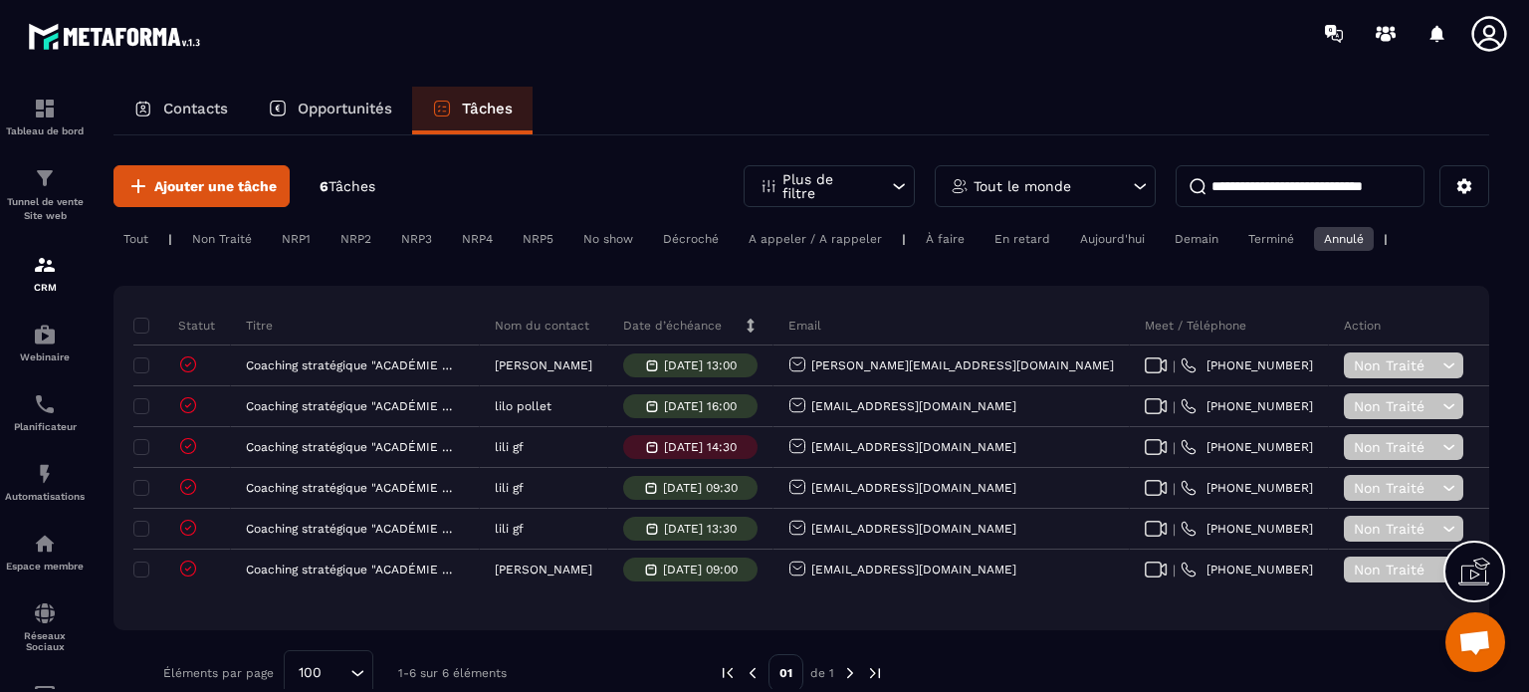  I want to click on a: social-networksocial-networkRéseaux Sociaux, so click(45, 626).